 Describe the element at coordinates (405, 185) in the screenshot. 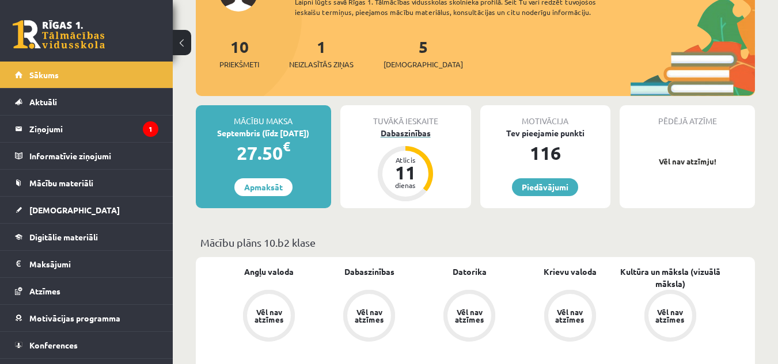

I see `div: dienas` at that location.